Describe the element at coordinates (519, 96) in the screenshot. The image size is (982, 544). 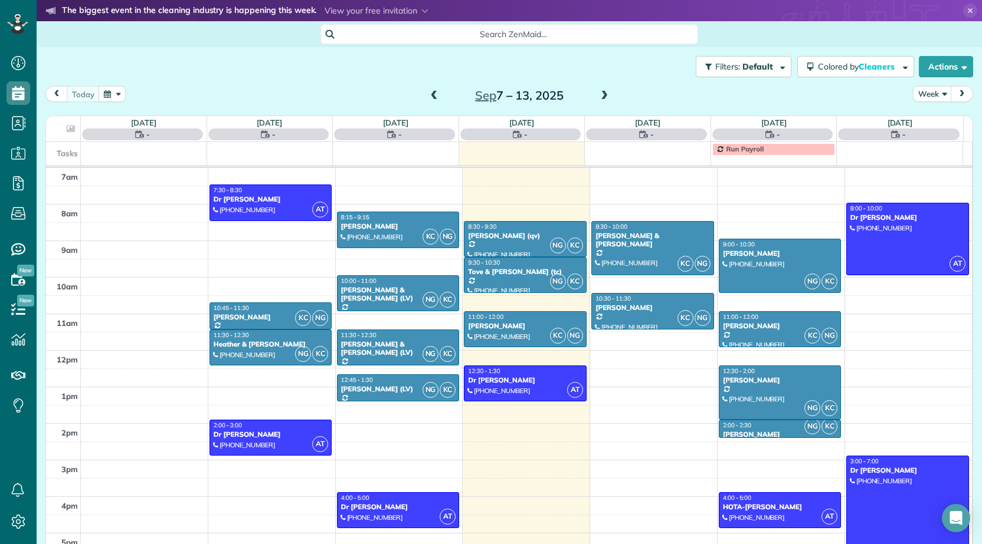
I see `h2: 7 – 13, 2025` at that location.